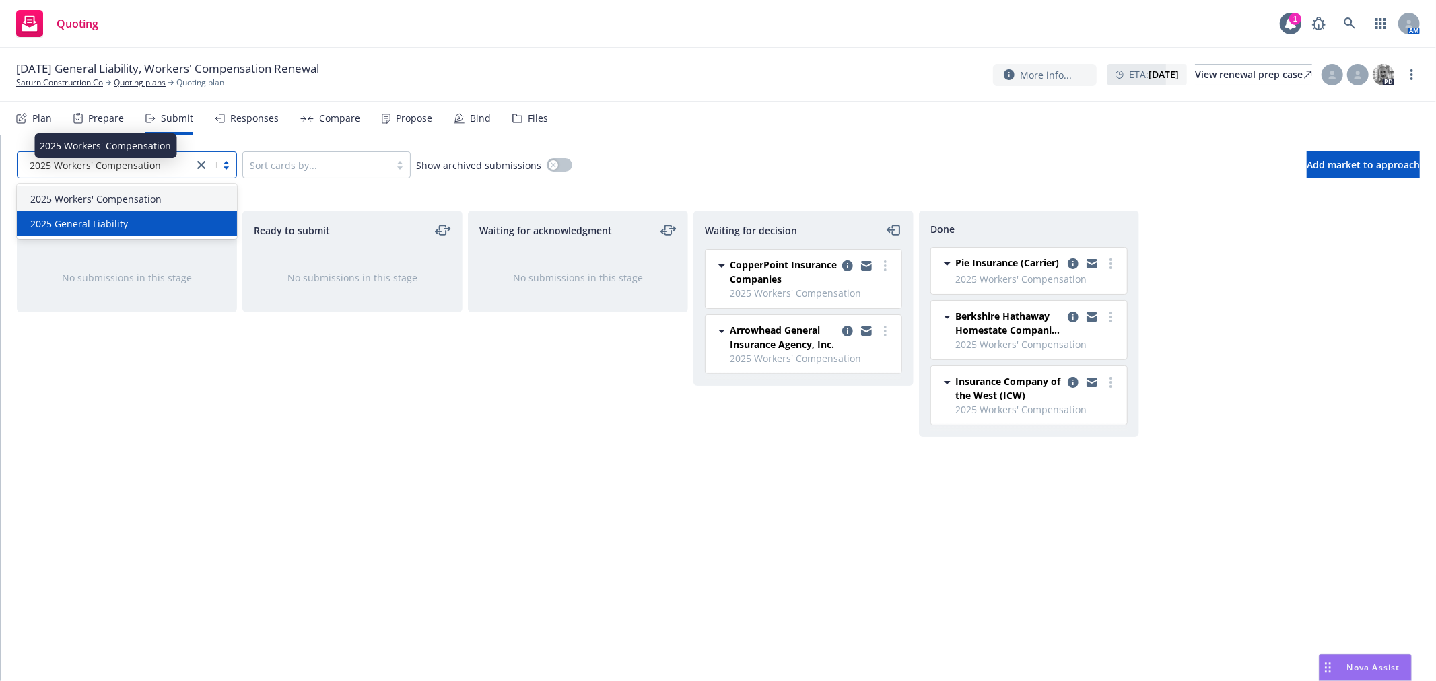 Image resolution: width=1436 pixels, height=681 pixels. What do you see at coordinates (1154, 74) in the screenshot?
I see `span: ETA :` at bounding box center [1154, 74].